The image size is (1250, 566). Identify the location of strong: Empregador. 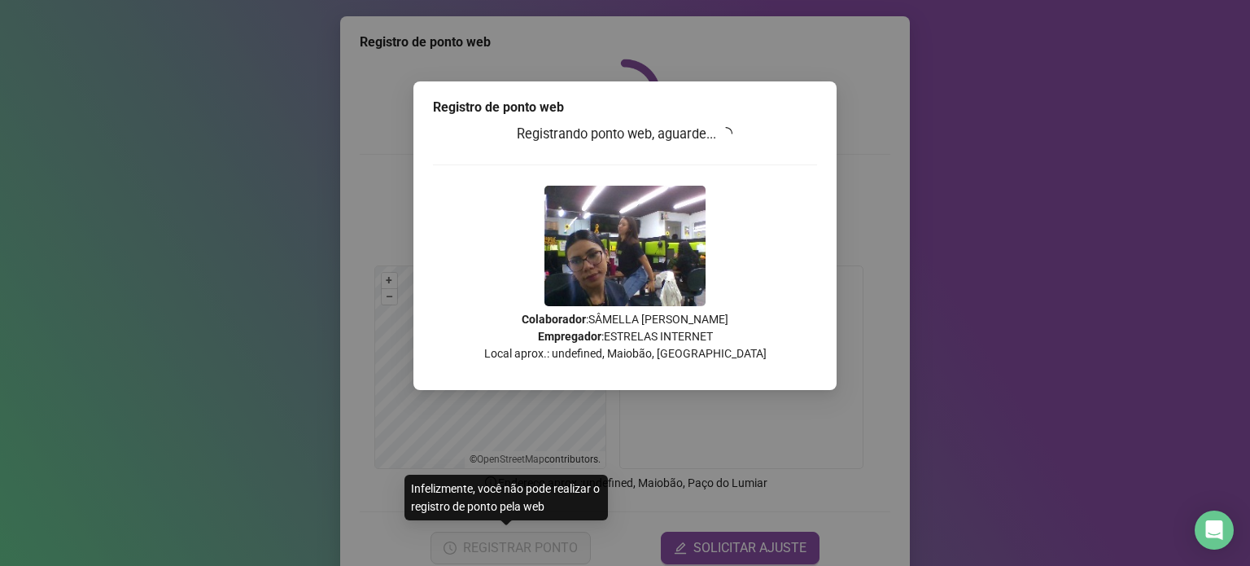
(570, 336).